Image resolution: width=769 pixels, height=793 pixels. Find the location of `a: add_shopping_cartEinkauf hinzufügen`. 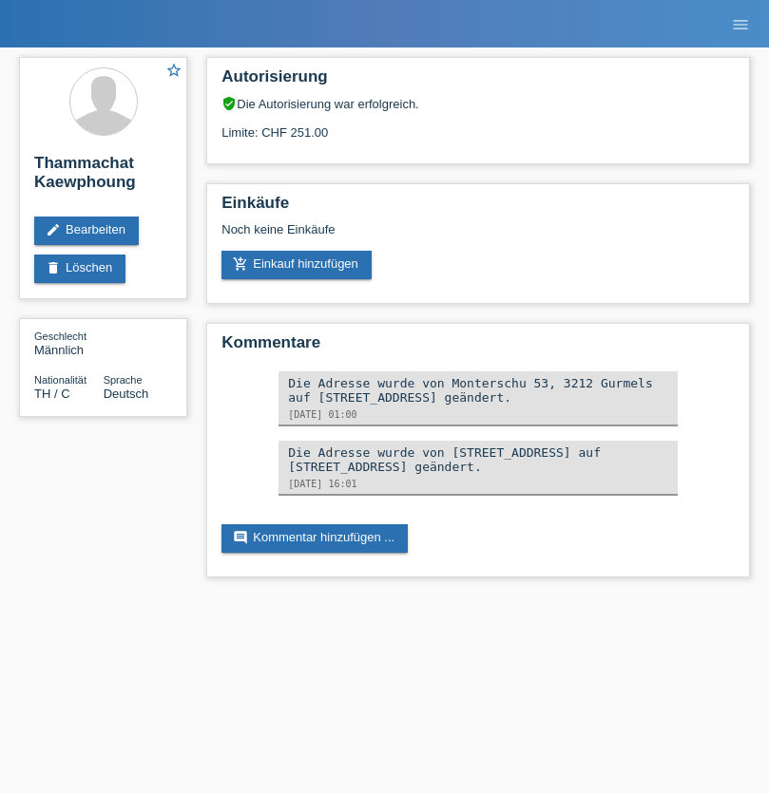

a: add_shopping_cartEinkauf hinzufügen is located at coordinates (296, 265).